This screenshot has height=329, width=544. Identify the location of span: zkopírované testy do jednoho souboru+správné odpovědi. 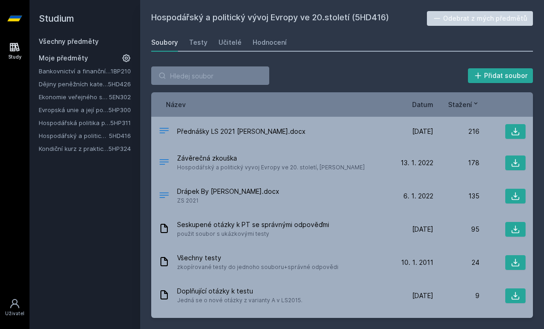
(258, 267).